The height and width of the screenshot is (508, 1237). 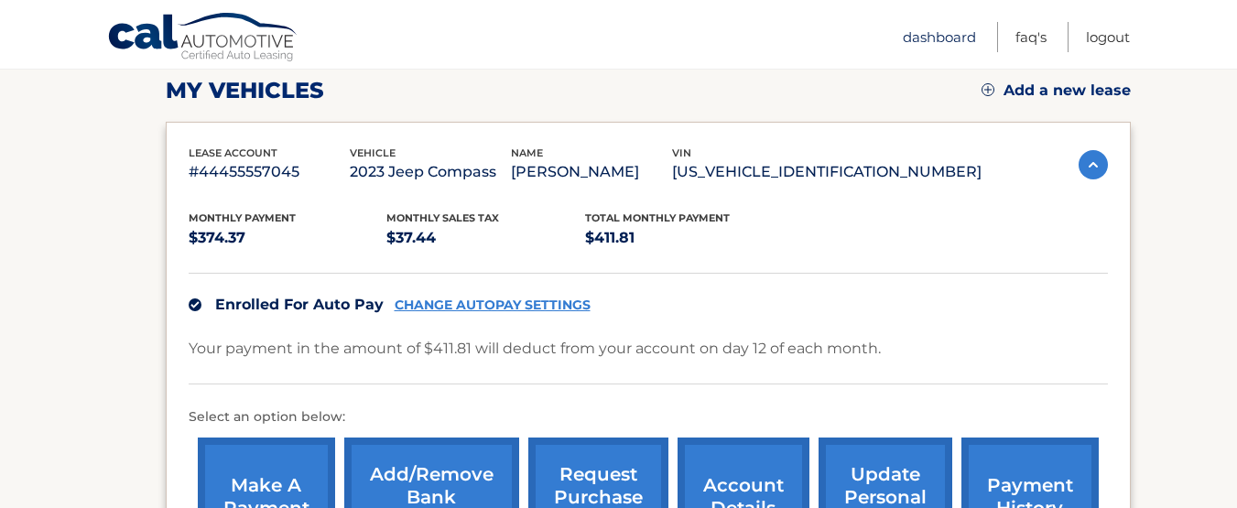 I want to click on p: Select an option below:, so click(x=648, y=418).